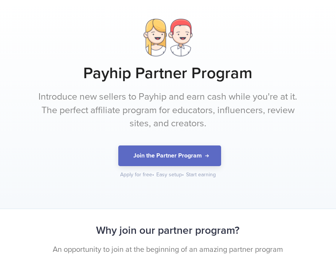 This screenshot has height=271, width=336. I want to click on h2: Why join our partner program?, so click(168, 231).